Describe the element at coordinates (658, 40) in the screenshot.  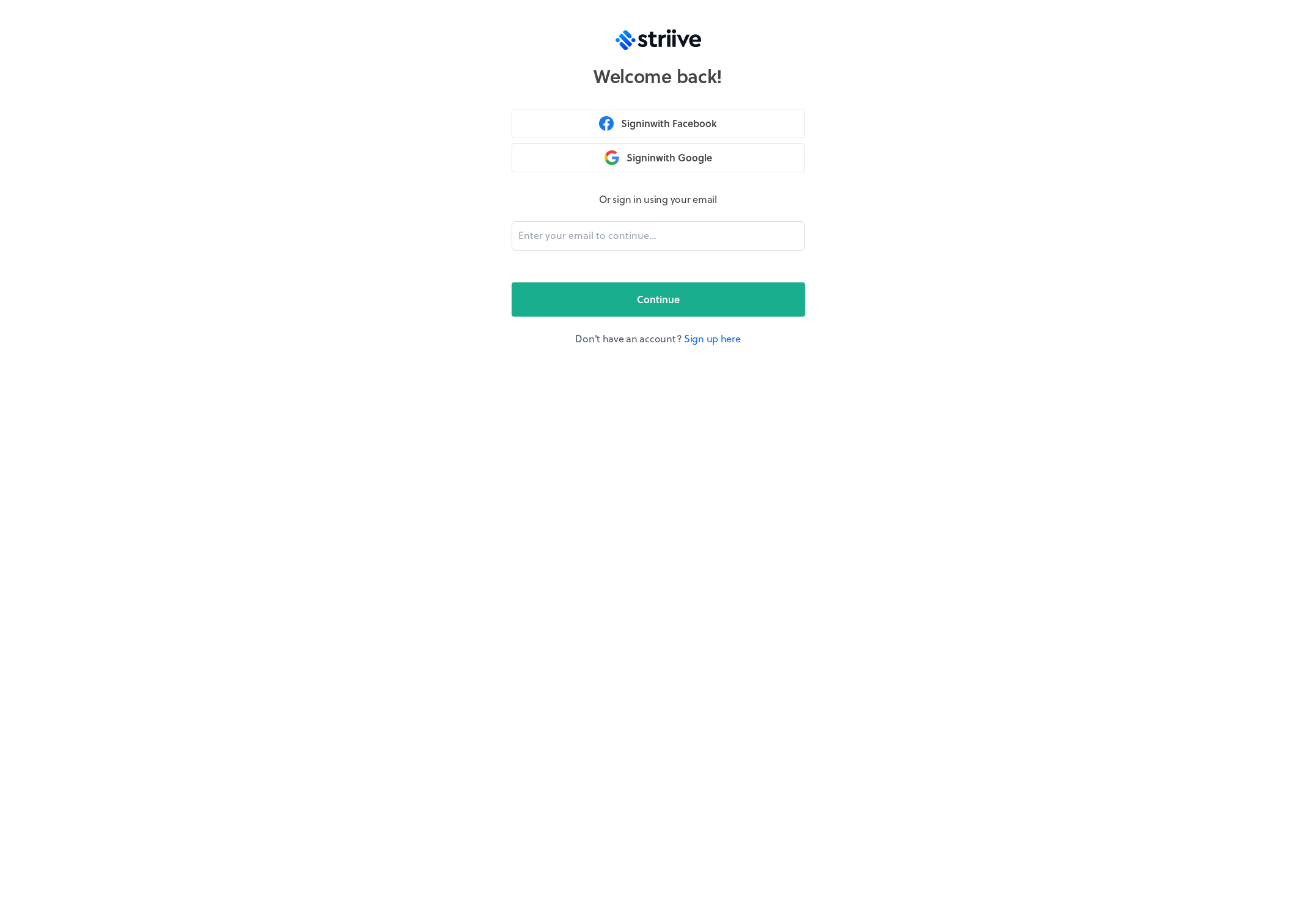
I see `img: logo-trans.svg` at that location.